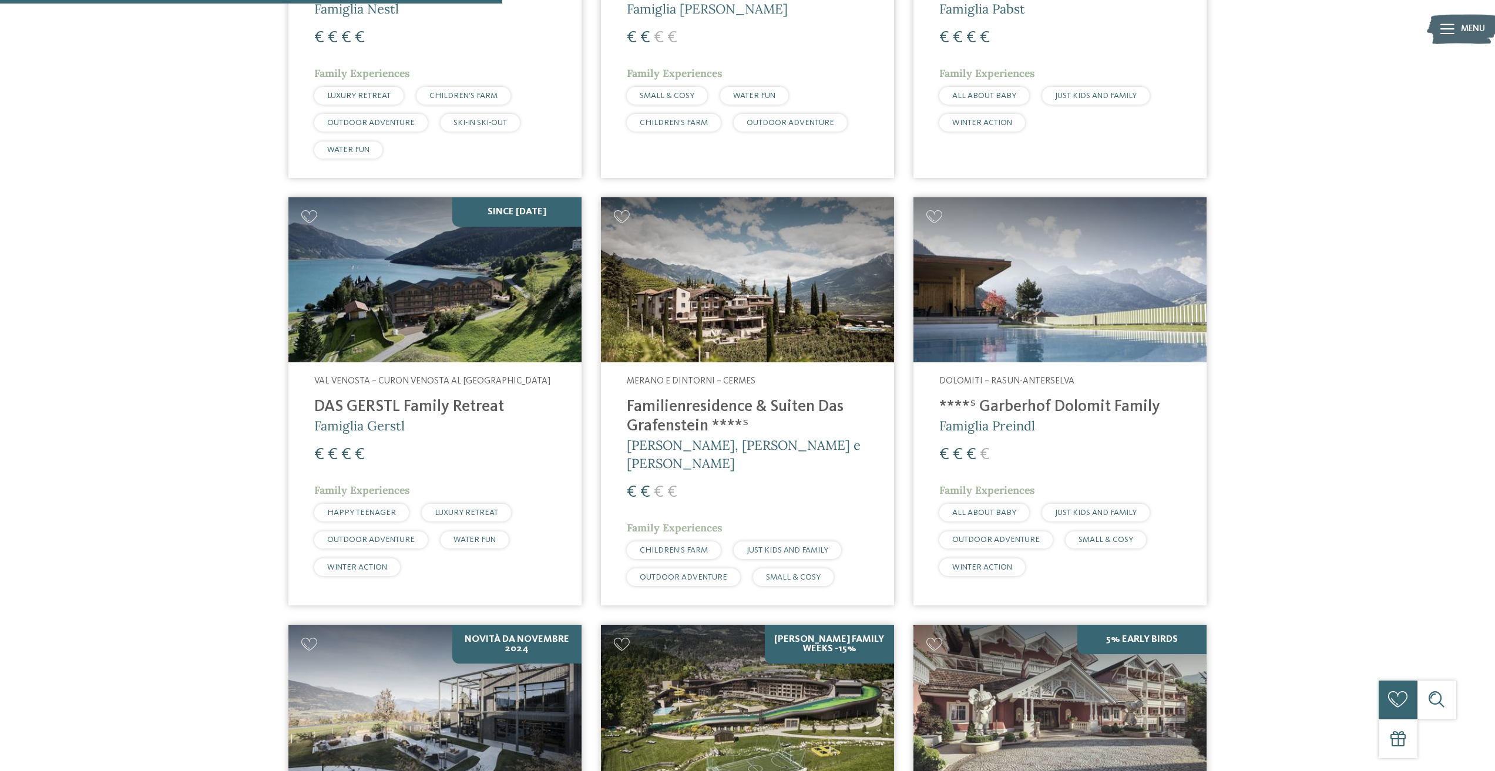 This screenshot has width=1495, height=771. Describe the element at coordinates (361, 513) in the screenshot. I see `span: HAPPY TEENAGER` at that location.